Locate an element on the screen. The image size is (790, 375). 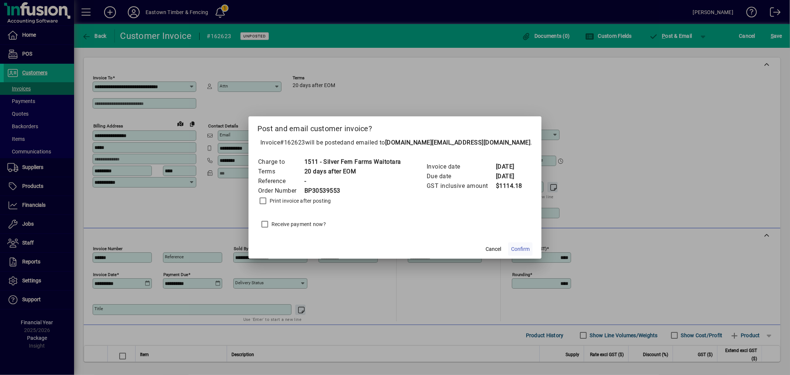
h2: Post and email customer invoice? is located at coordinates (395, 127).